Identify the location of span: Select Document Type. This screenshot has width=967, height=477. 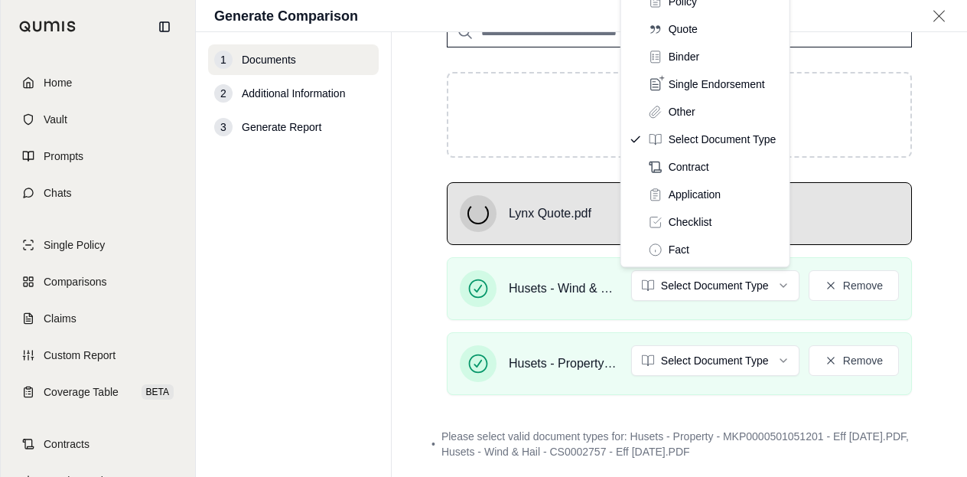
(722, 139).